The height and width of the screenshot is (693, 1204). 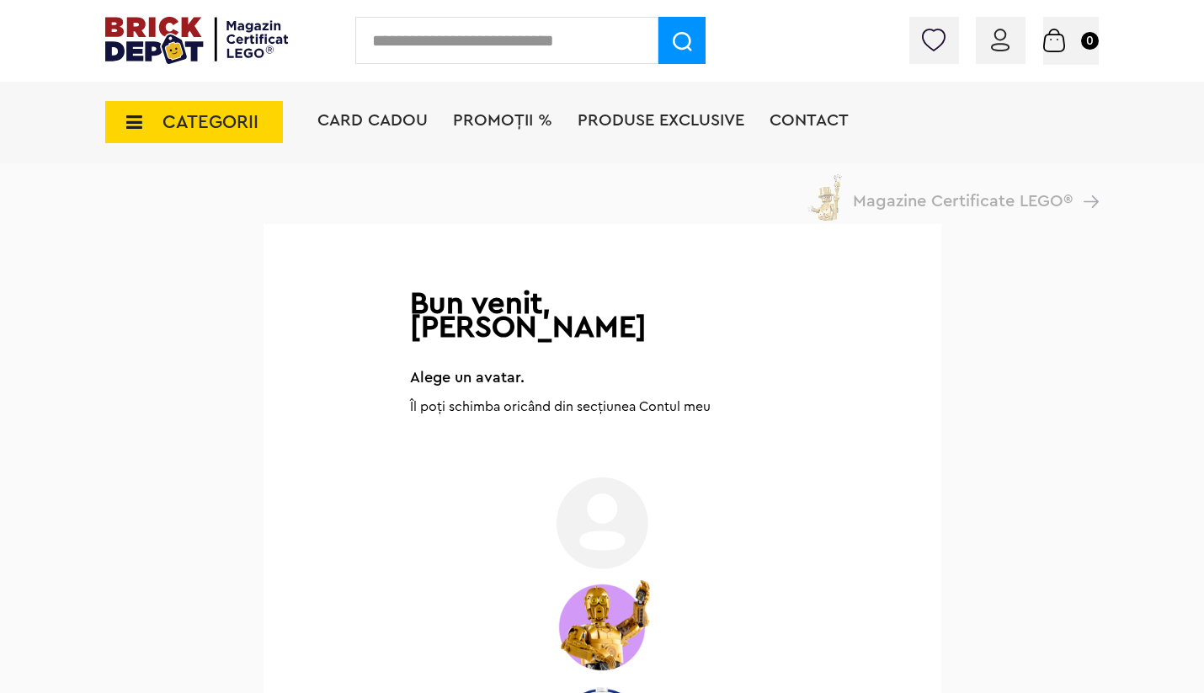 What do you see at coordinates (372, 120) in the screenshot?
I see `a: Card Cadou` at bounding box center [372, 120].